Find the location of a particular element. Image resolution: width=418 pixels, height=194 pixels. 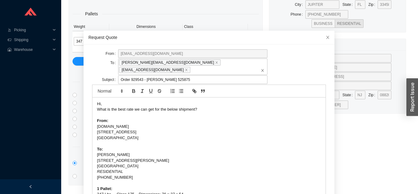

span: Direct Services is located at coordinates (98, 81).